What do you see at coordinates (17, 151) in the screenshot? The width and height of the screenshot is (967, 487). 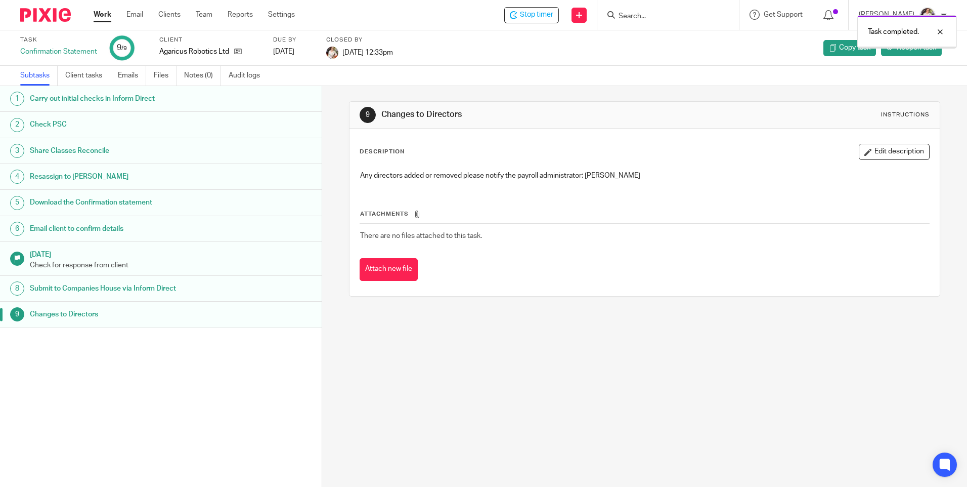 I see `div: 3` at bounding box center [17, 151].